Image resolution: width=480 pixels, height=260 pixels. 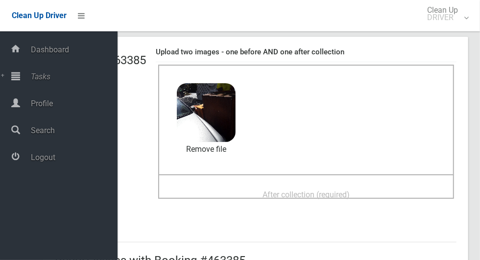 What do you see at coordinates (72, 130) in the screenshot?
I see `span: Search` at bounding box center [72, 130].